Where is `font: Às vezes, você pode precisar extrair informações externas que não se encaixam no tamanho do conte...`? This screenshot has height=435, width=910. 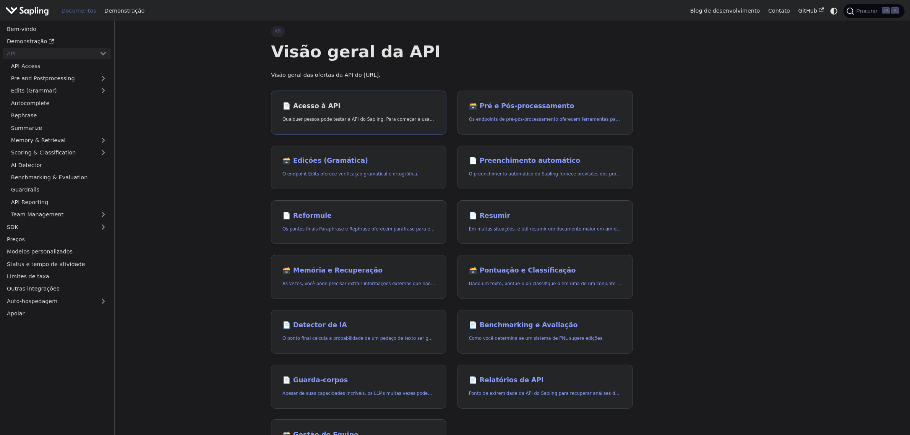 font: Às vezes, você pode precisar extrair informações externas que não se encaixam no tamanho do conte... is located at coordinates (479, 284).